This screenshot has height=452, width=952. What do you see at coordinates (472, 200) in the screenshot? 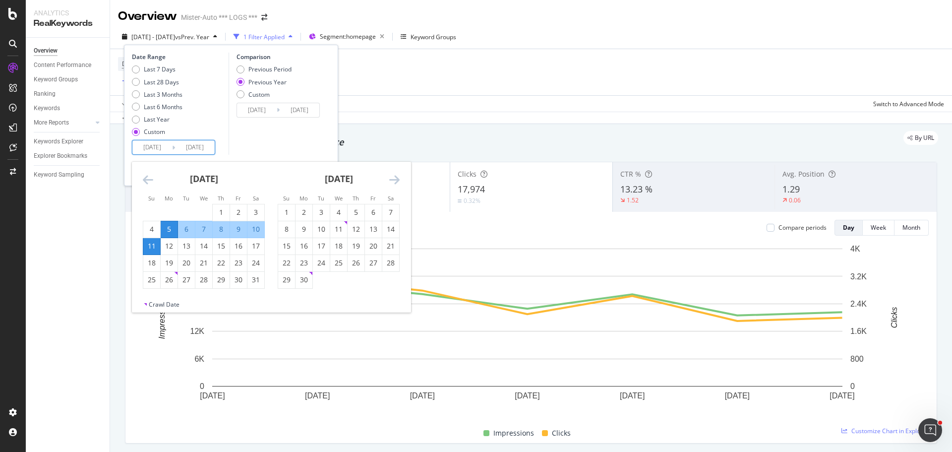
I see `div: 0.32%` at bounding box center [472, 200].